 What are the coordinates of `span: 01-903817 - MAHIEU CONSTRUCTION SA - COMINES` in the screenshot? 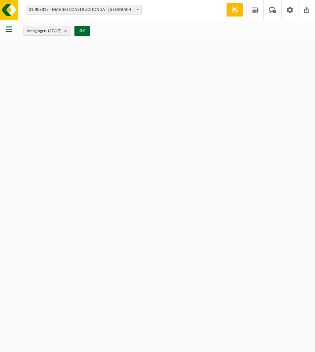 It's located at (84, 10).